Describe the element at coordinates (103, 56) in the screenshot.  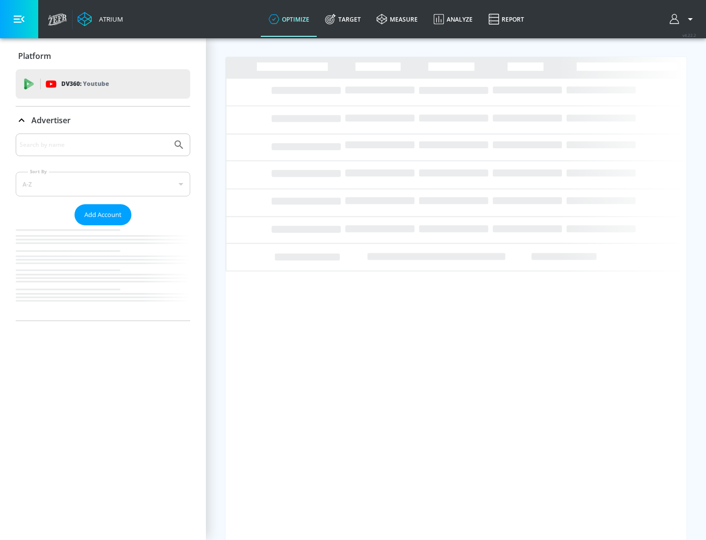
I see `div: Platform` at that location.